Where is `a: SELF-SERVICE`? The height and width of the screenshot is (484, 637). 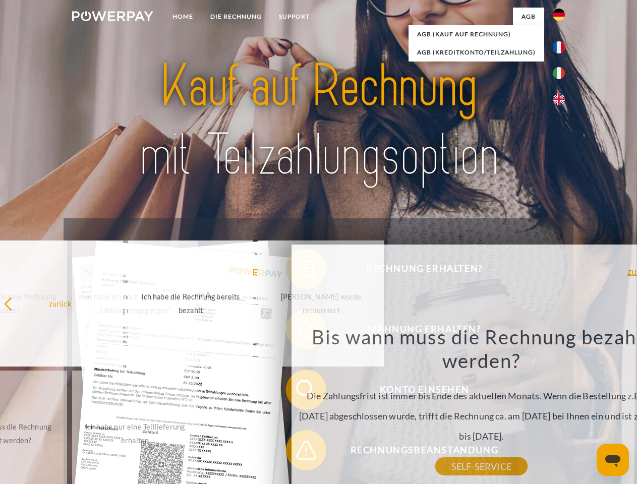 a: SELF-SERVICE is located at coordinates (481, 466).